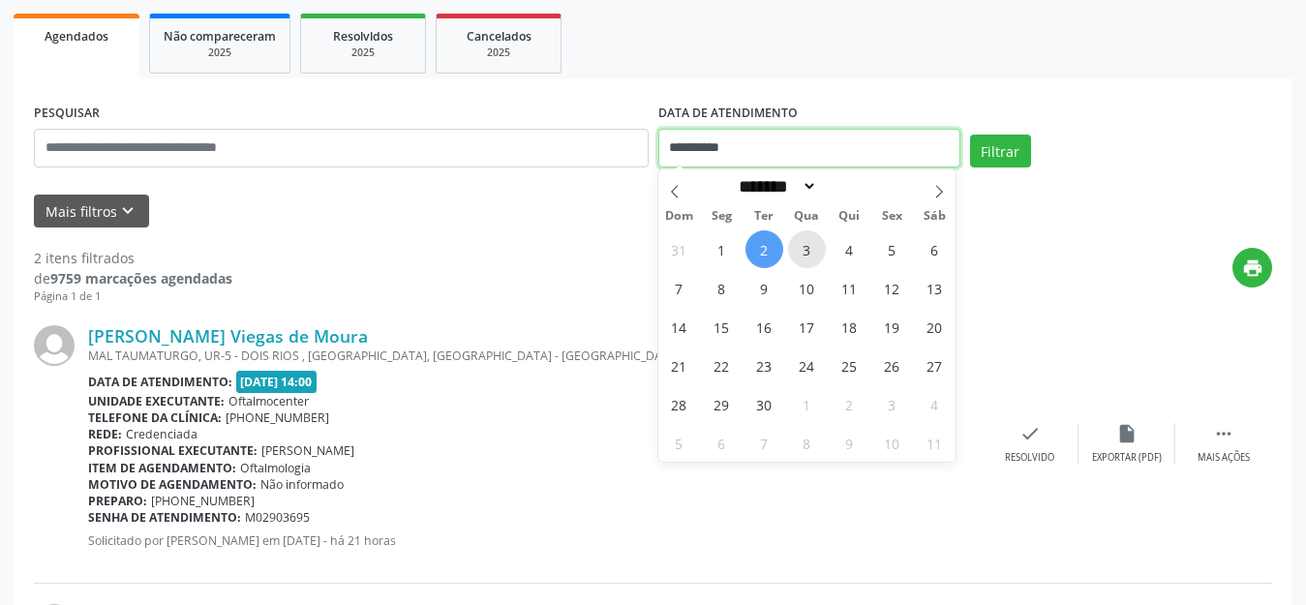 This screenshot has height=605, width=1306. I want to click on span: Oftalmocenter, so click(268, 401).